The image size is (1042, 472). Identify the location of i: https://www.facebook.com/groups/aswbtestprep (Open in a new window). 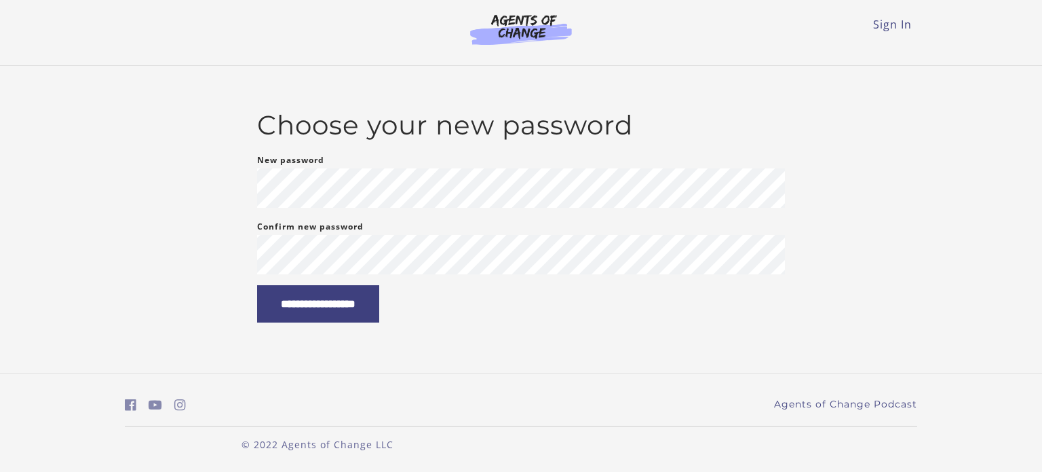
(130, 404).